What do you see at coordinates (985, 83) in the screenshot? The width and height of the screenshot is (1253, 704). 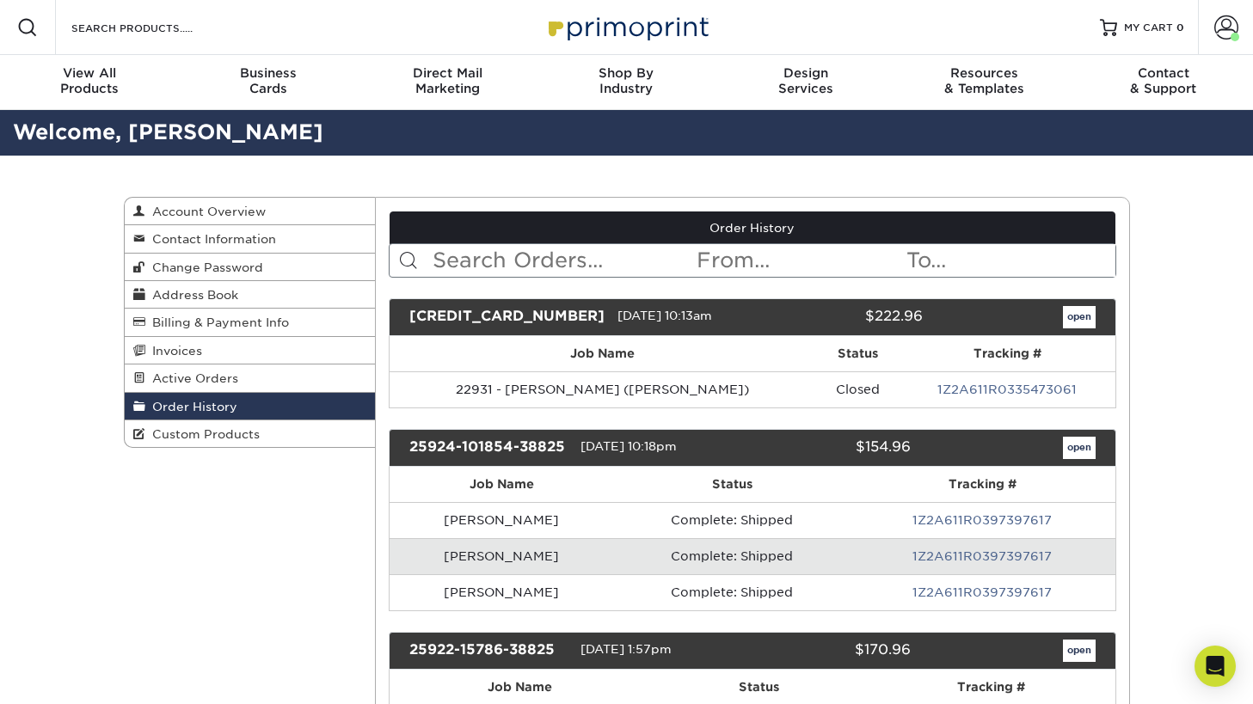 I see `a: Resources& Templates` at bounding box center [985, 83].